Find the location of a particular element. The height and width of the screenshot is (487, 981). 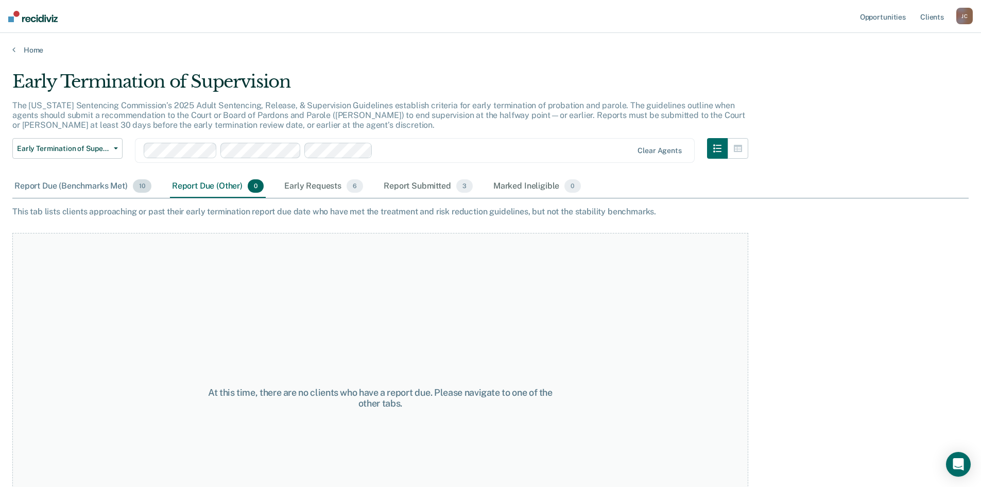

div: J C is located at coordinates (965, 16).